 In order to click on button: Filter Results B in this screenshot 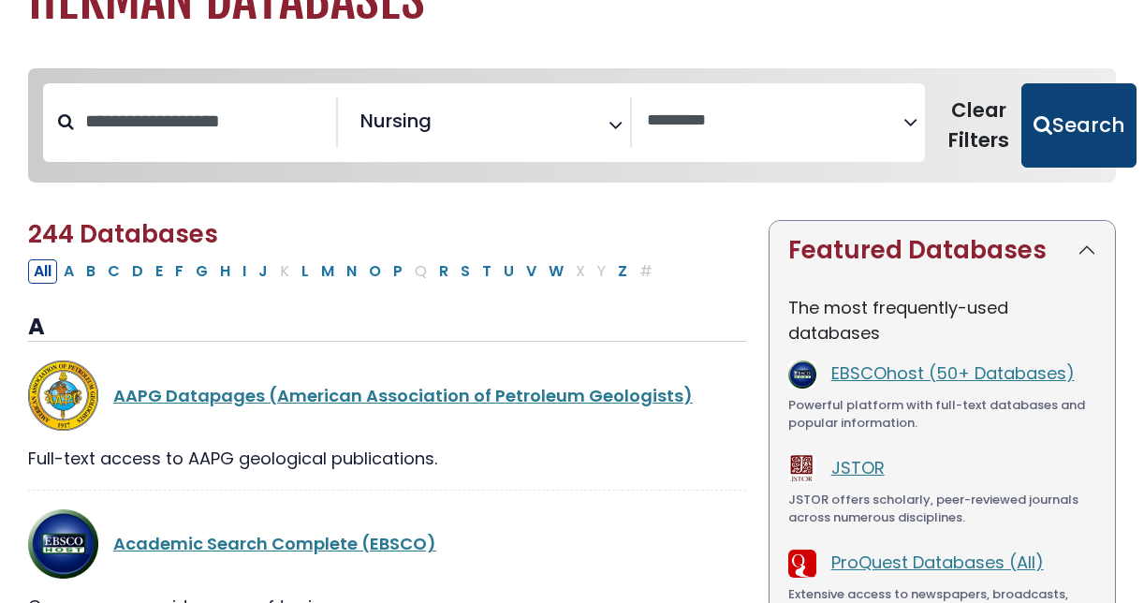, I will do `click(91, 272)`.